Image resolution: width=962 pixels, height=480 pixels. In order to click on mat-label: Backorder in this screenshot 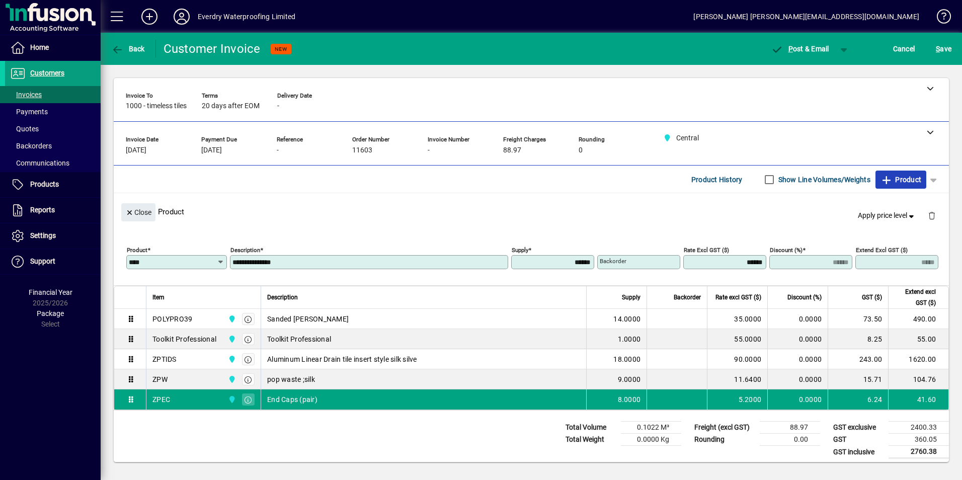, I will do `click(613, 261)`.